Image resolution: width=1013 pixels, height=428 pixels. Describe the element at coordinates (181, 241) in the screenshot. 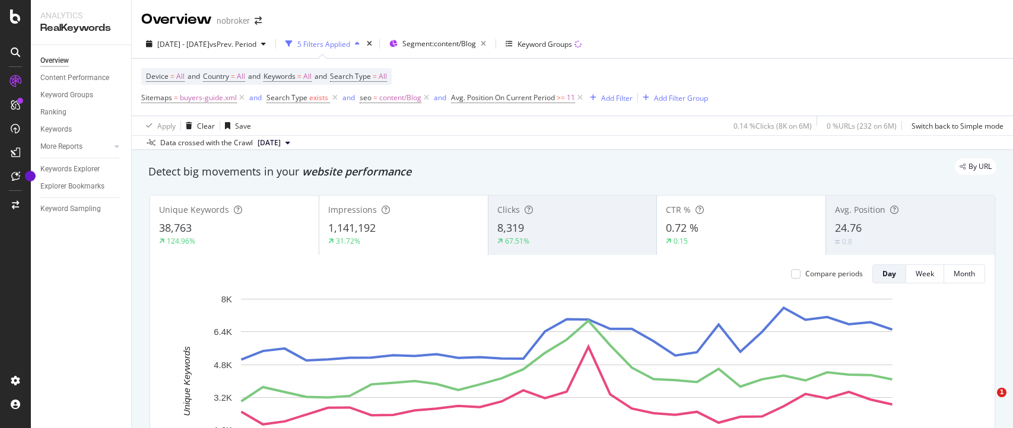

I see `div: 124.96%` at that location.